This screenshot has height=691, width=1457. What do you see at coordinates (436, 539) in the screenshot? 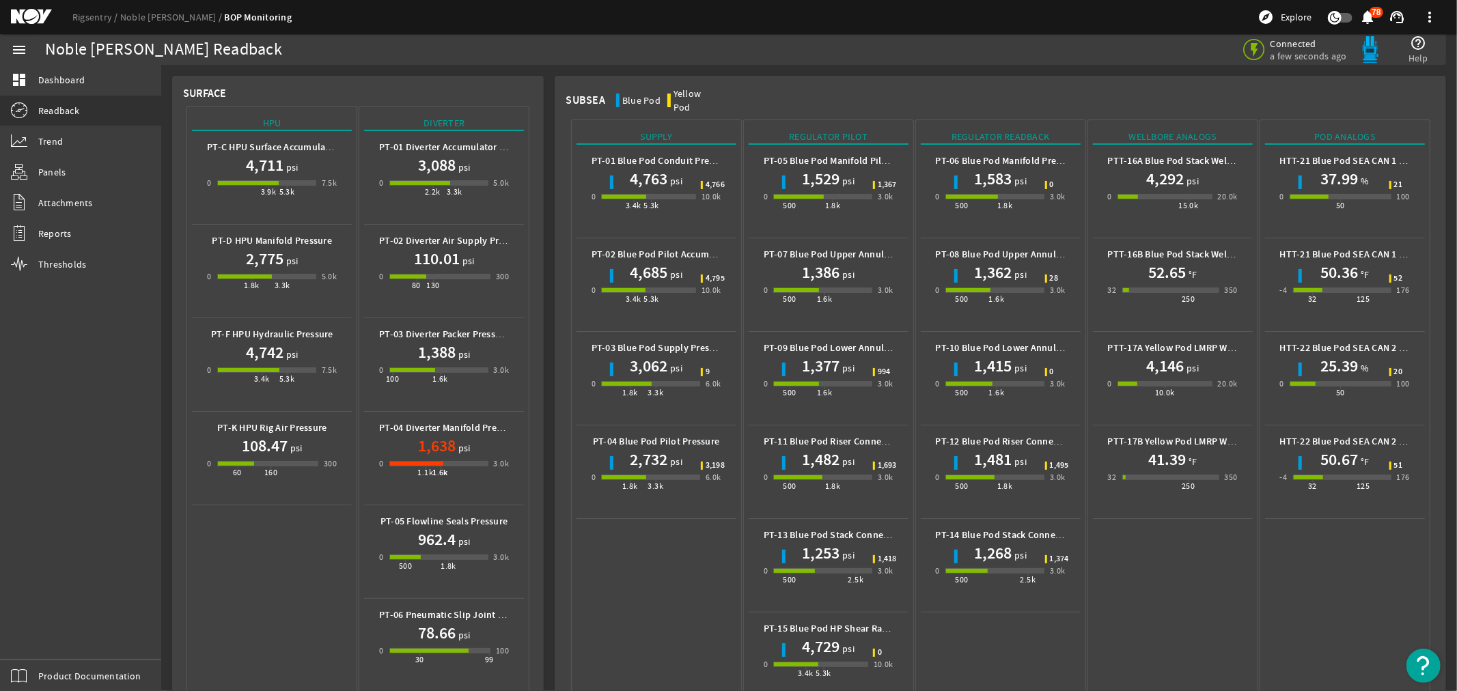
I see `h1: 962.4` at bounding box center [436, 539].